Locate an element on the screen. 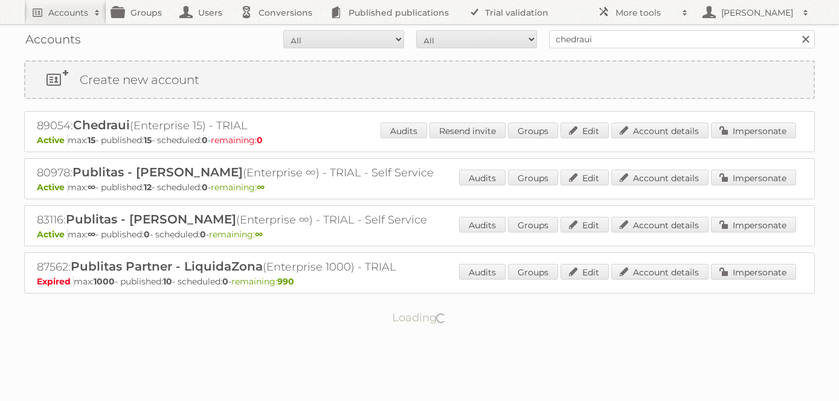  strong: 990 is located at coordinates (286, 281).